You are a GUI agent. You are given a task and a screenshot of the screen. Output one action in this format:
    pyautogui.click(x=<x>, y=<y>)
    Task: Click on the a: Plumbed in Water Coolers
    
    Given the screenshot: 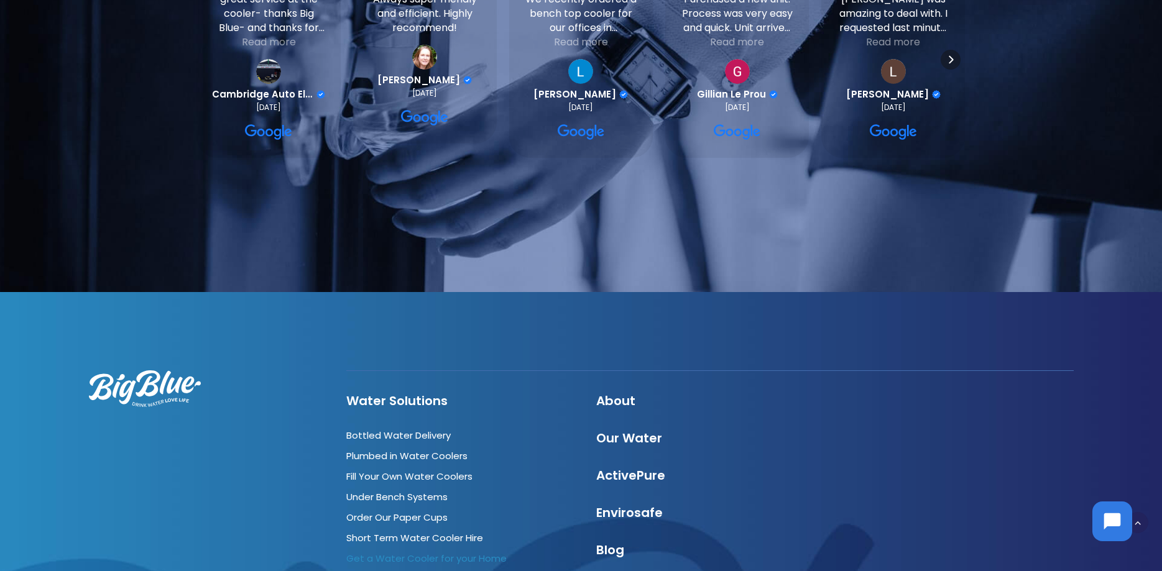 What is the action you would take?
    pyautogui.click(x=407, y=456)
    